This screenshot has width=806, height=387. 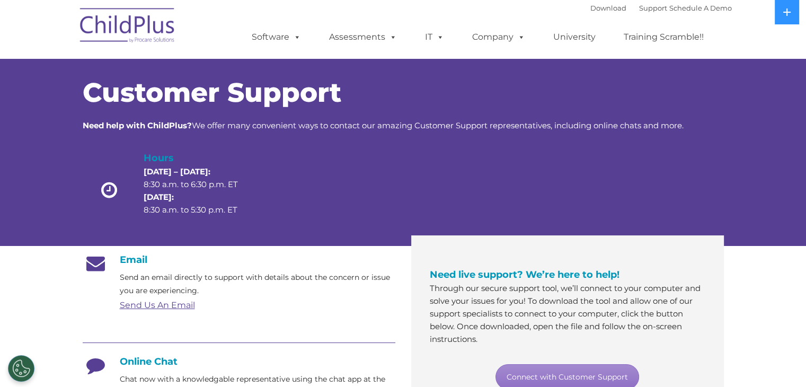 I want to click on p: 8:30 a.m. to 6:30 p.m. ET 8:30 a.m. to 5:30 p.m. ET, so click(x=200, y=191).